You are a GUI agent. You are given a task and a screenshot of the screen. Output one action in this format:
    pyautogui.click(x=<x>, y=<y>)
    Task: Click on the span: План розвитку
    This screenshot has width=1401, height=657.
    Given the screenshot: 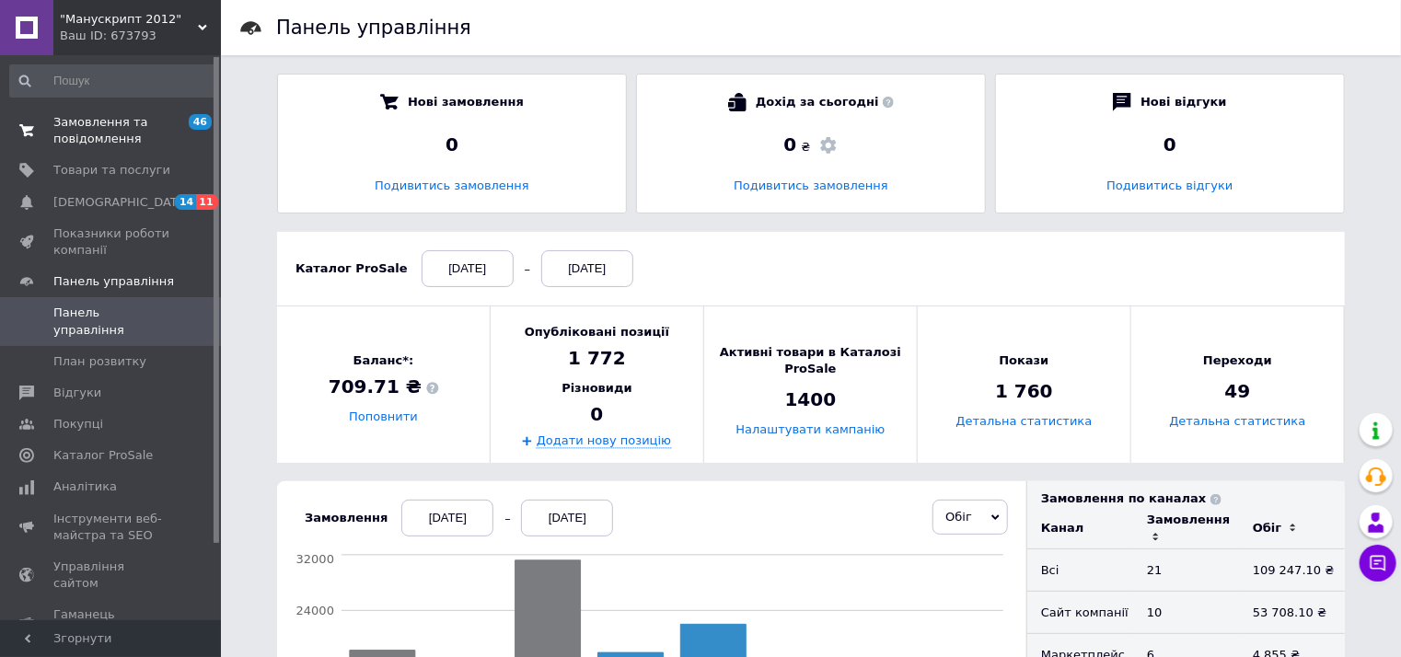 What is the action you would take?
    pyautogui.click(x=99, y=362)
    